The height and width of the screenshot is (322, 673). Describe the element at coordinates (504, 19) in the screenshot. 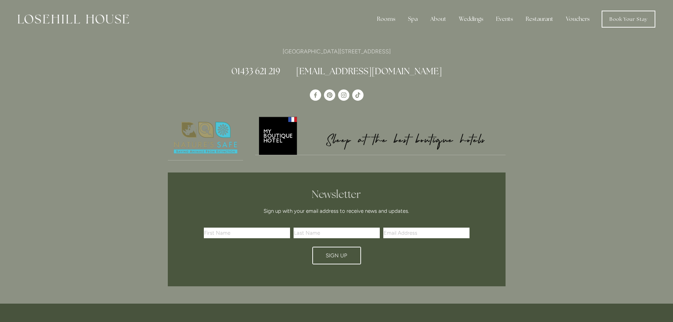

I see `div: Events` at that location.